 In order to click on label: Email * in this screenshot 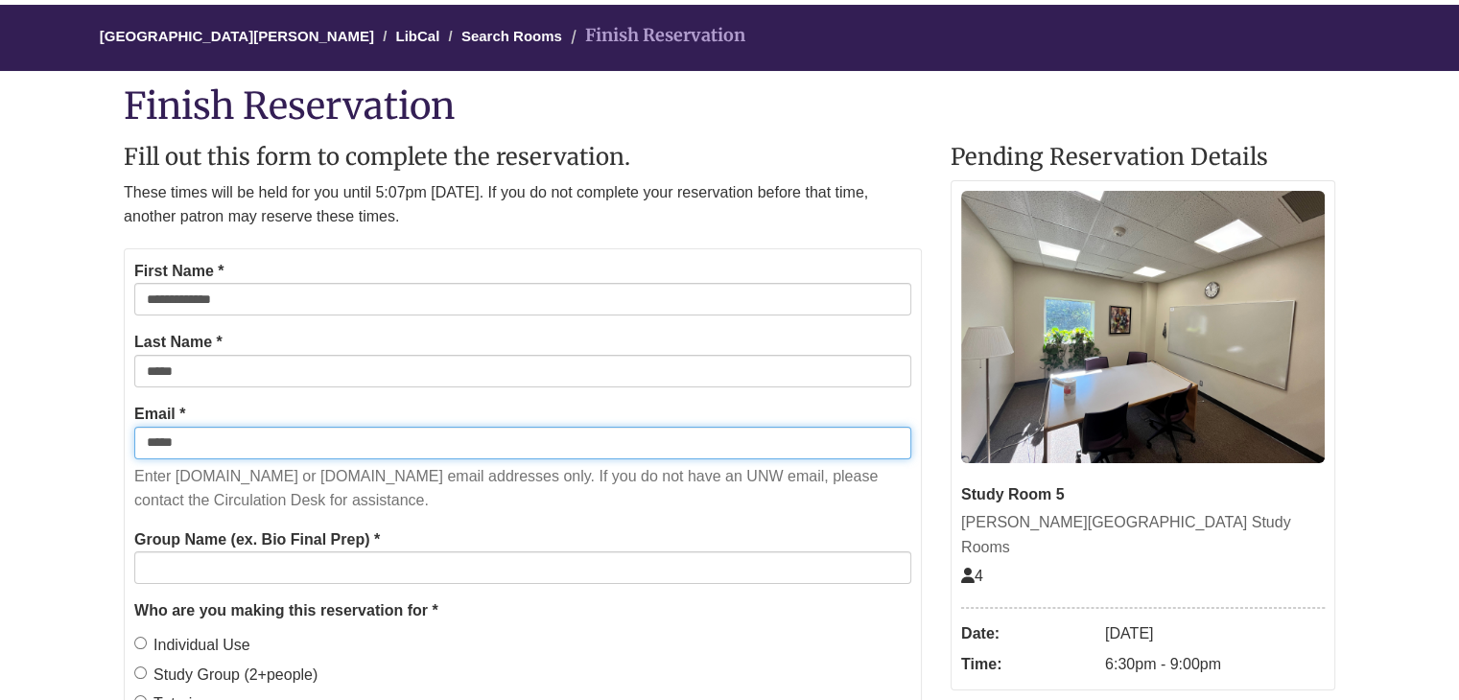, I will do `click(159, 414)`.